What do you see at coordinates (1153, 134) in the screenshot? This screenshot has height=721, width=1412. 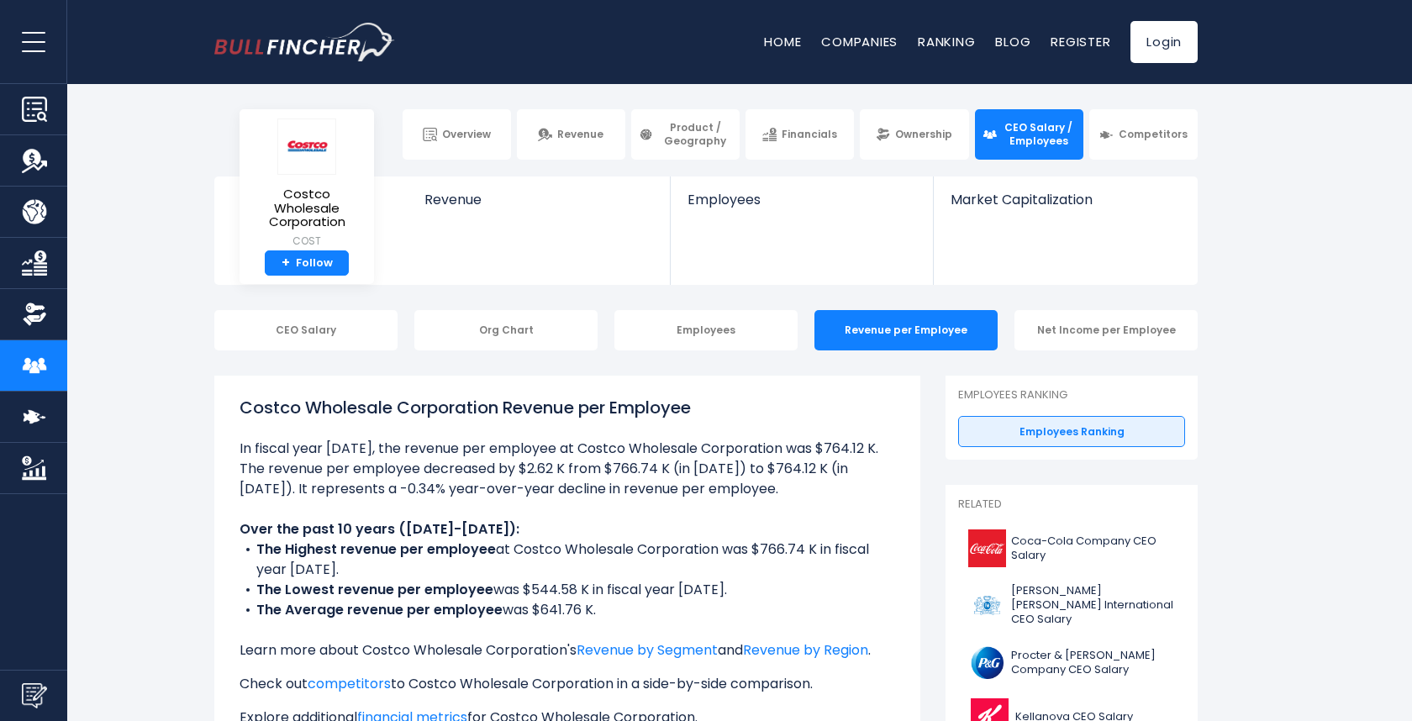 I see `span: Competitors` at bounding box center [1153, 134].